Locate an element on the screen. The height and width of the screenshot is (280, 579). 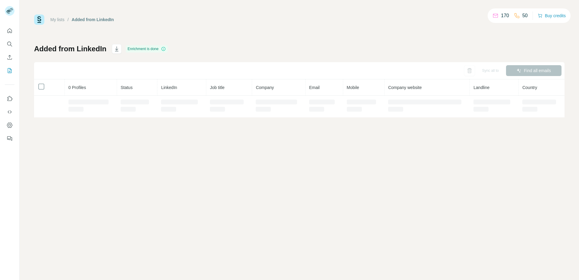
button: My lists is located at coordinates (10, 71).